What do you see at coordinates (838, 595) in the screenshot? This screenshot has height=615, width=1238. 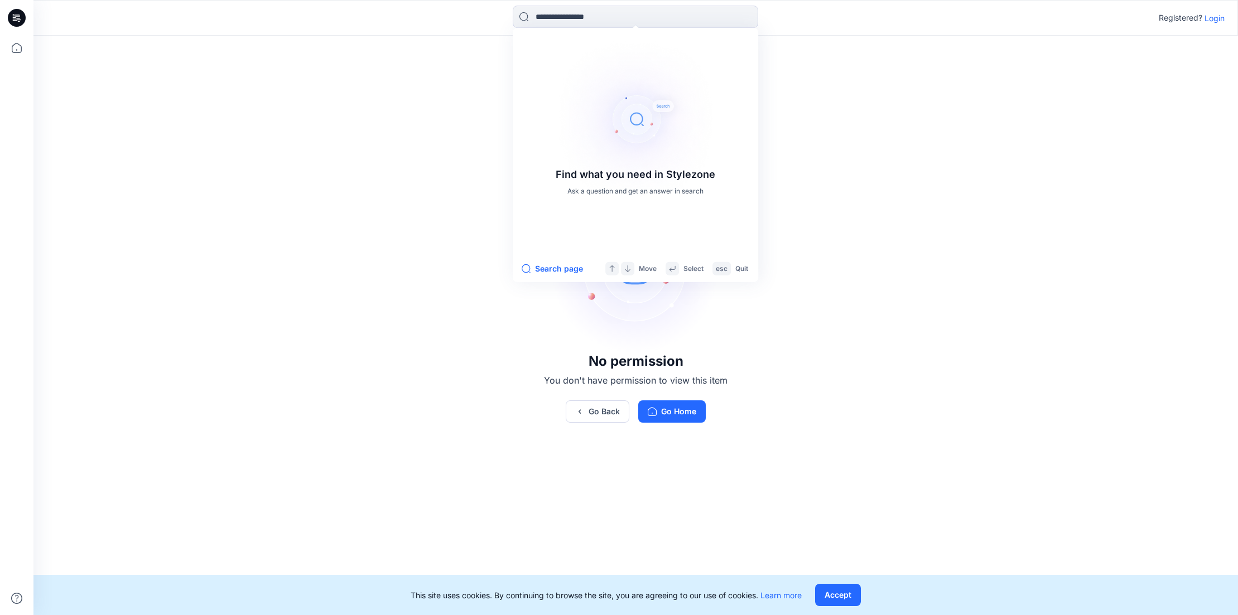 I see `button: Accept` at bounding box center [838, 595].